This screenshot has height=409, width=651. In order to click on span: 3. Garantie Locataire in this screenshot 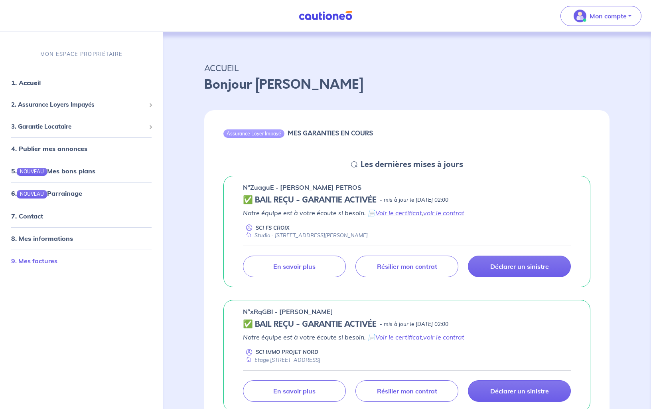, I will do `click(78, 127)`.